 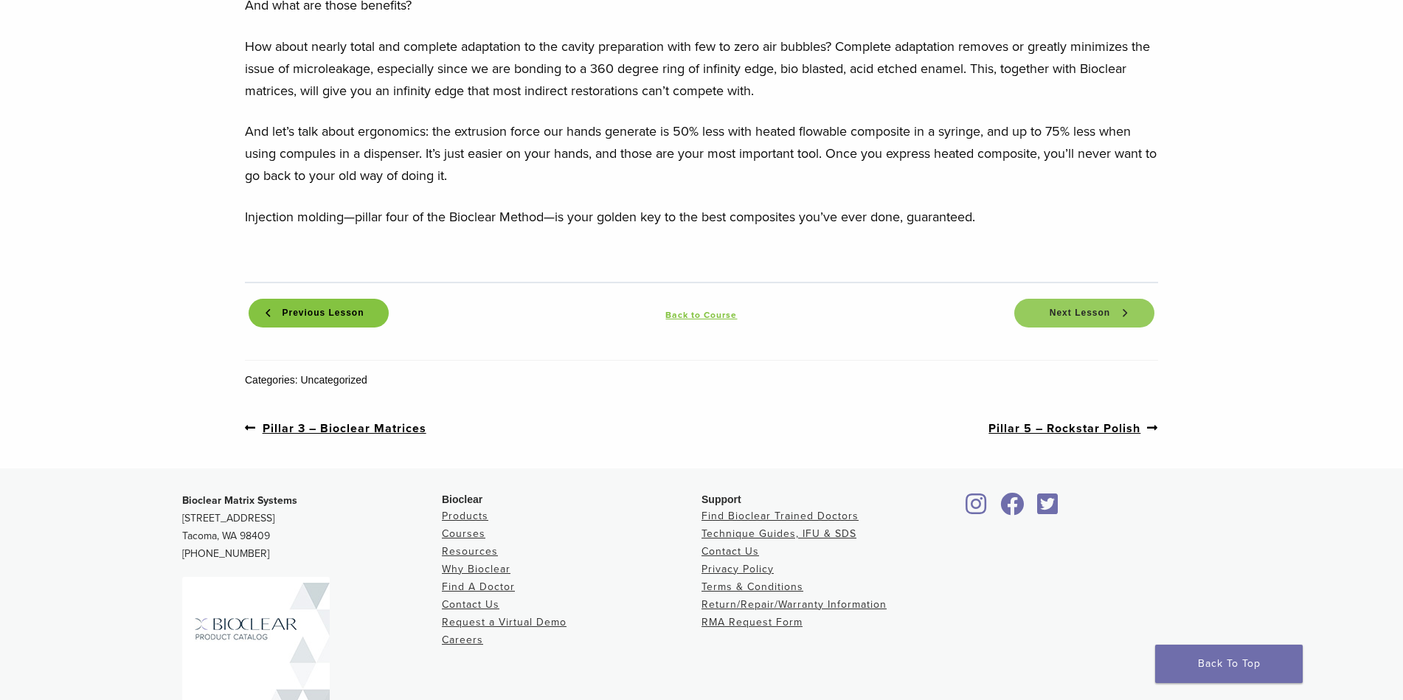 I want to click on a: Back to Course, so click(x=701, y=315).